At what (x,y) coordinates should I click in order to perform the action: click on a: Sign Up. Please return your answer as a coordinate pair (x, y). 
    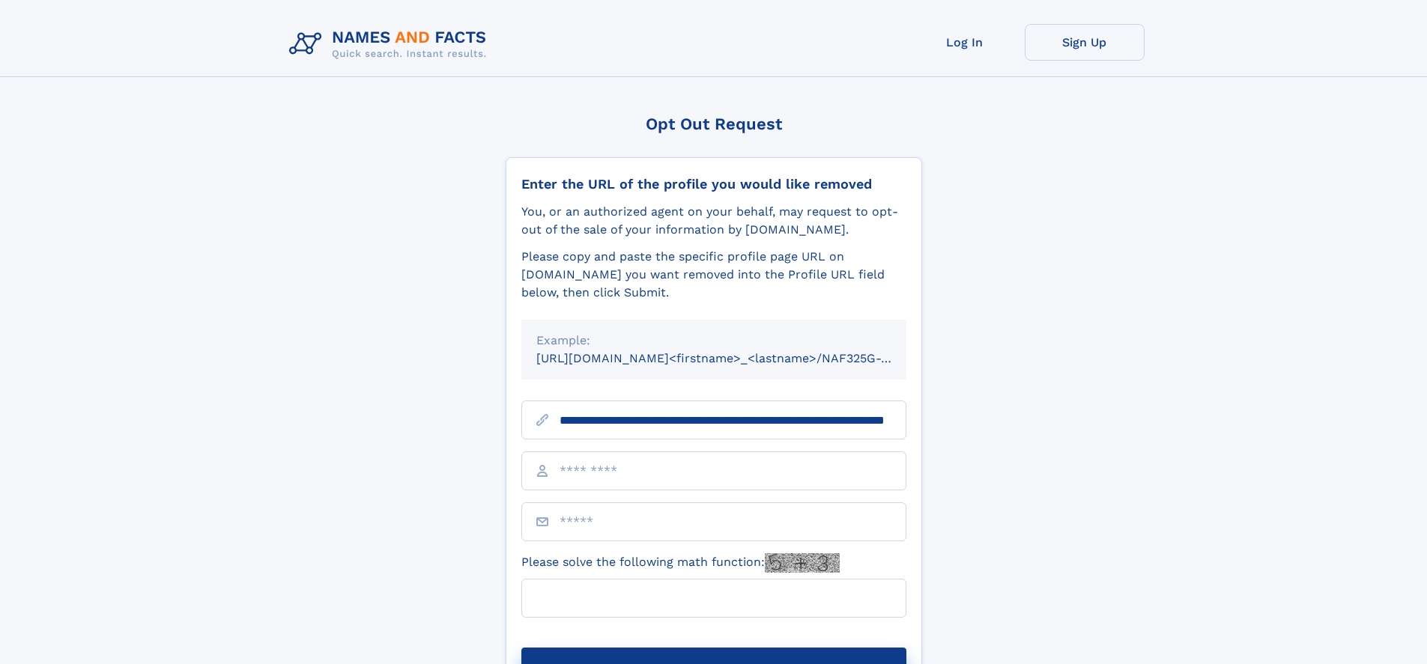
    Looking at the image, I should click on (1085, 42).